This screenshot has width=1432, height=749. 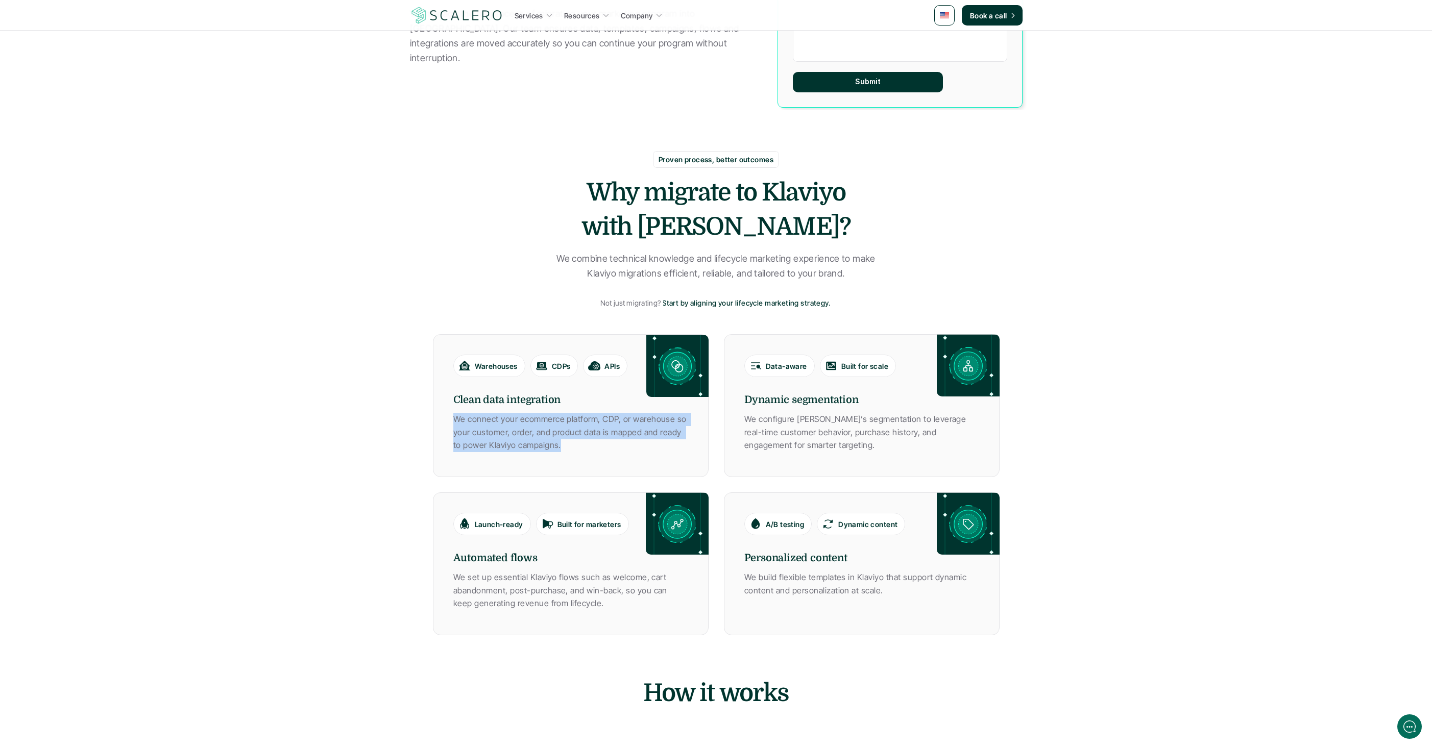 What do you see at coordinates (862, 558) in the screenshot?
I see `h6: Personalized content` at bounding box center [862, 558].